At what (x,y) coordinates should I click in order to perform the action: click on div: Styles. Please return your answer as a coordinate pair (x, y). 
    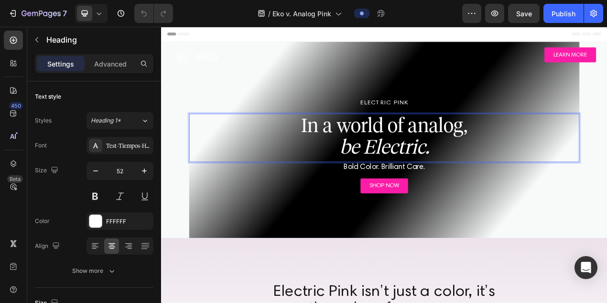
    Looking at the image, I should click on (43, 120).